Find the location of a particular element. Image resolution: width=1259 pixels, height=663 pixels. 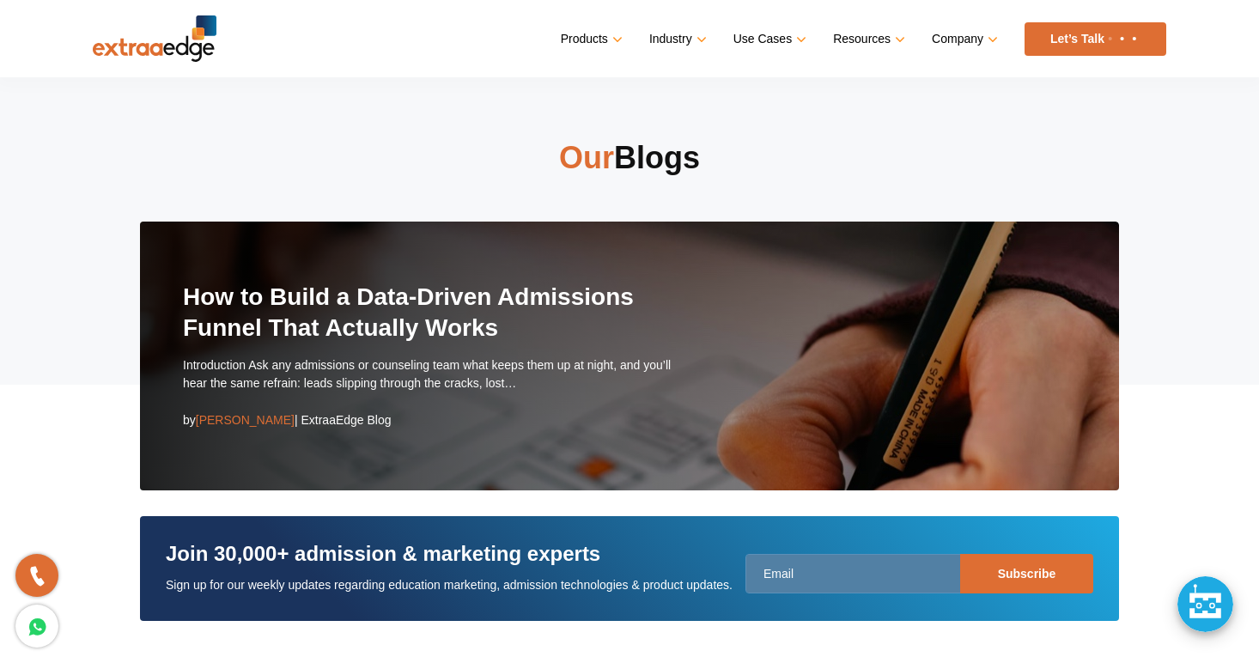

a: Industry is located at coordinates (676, 39).